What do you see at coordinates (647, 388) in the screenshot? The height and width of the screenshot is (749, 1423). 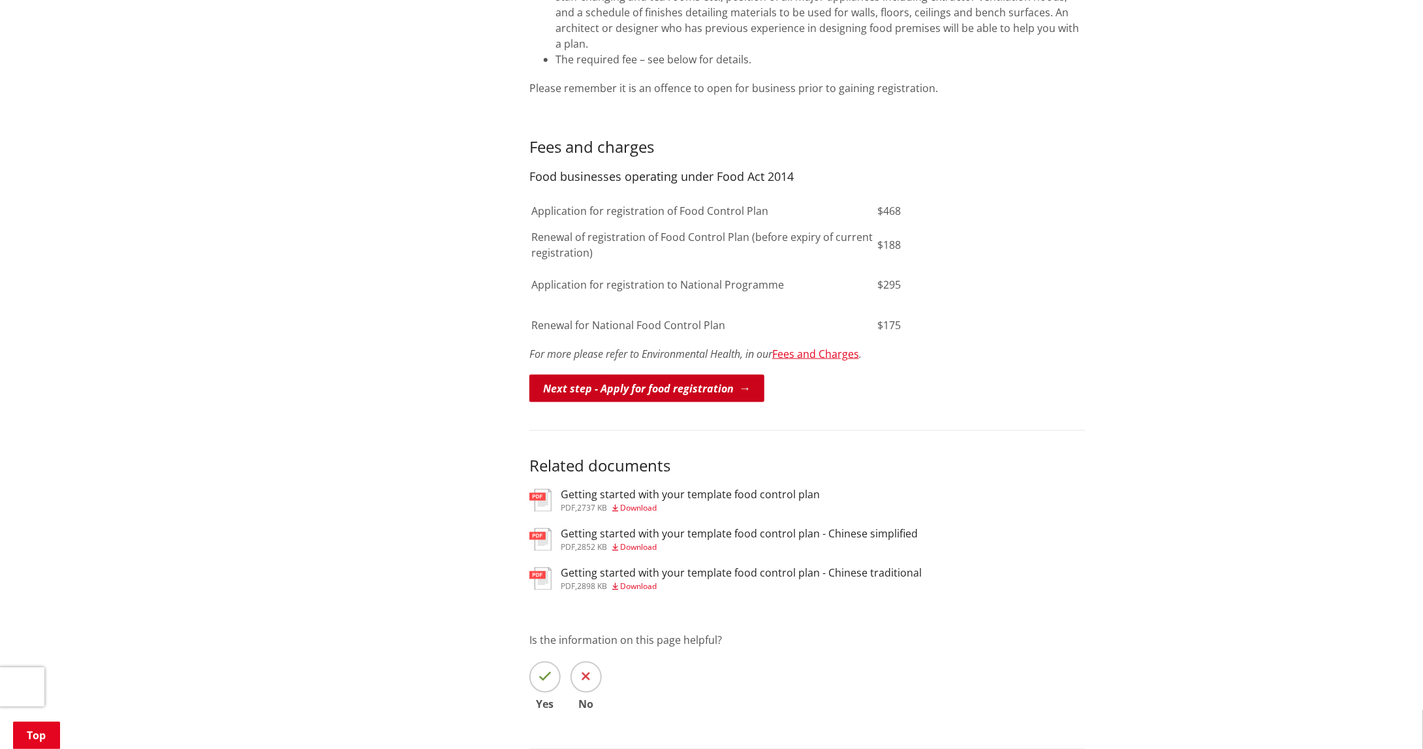 I see `a: Next step - Apply for food registration` at bounding box center [647, 388].